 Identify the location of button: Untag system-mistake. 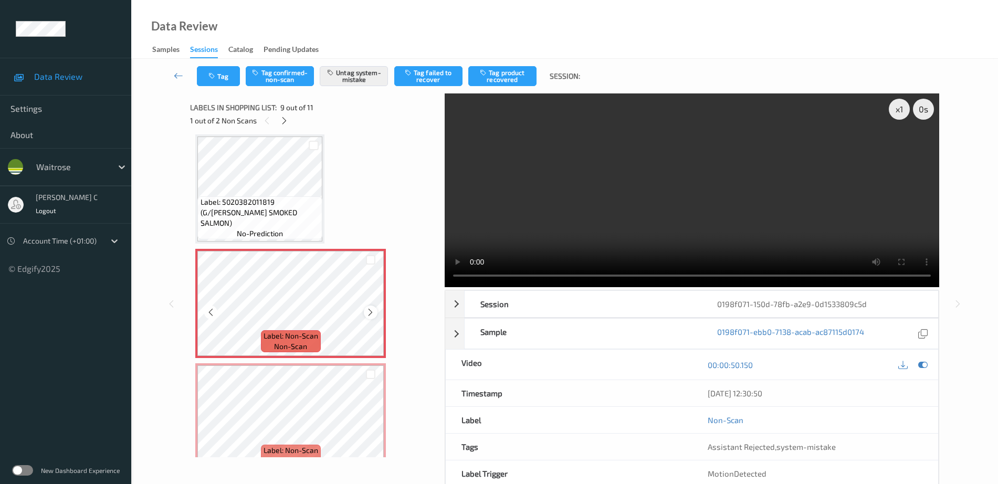
(354, 76).